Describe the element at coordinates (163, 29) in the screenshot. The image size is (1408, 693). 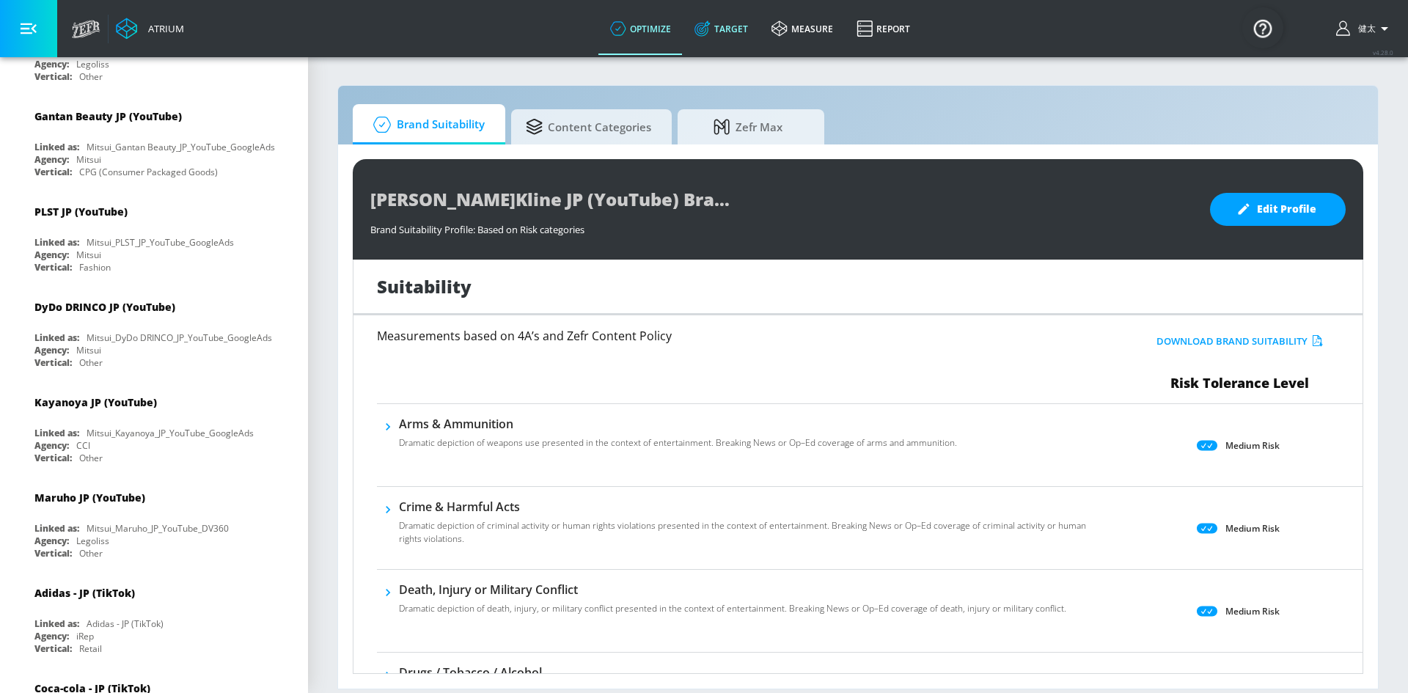
I see `div: Atrium` at that location.